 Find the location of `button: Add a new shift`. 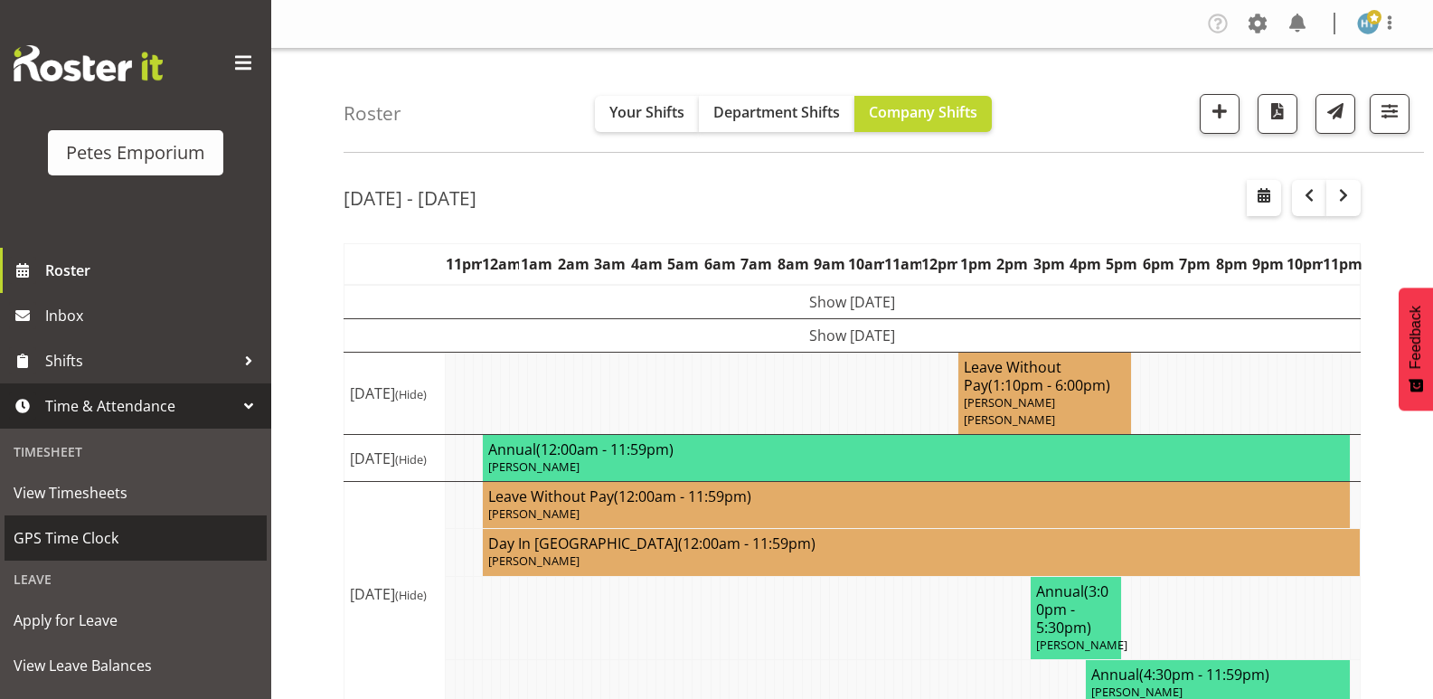

button: Add a new shift is located at coordinates (1219, 114).